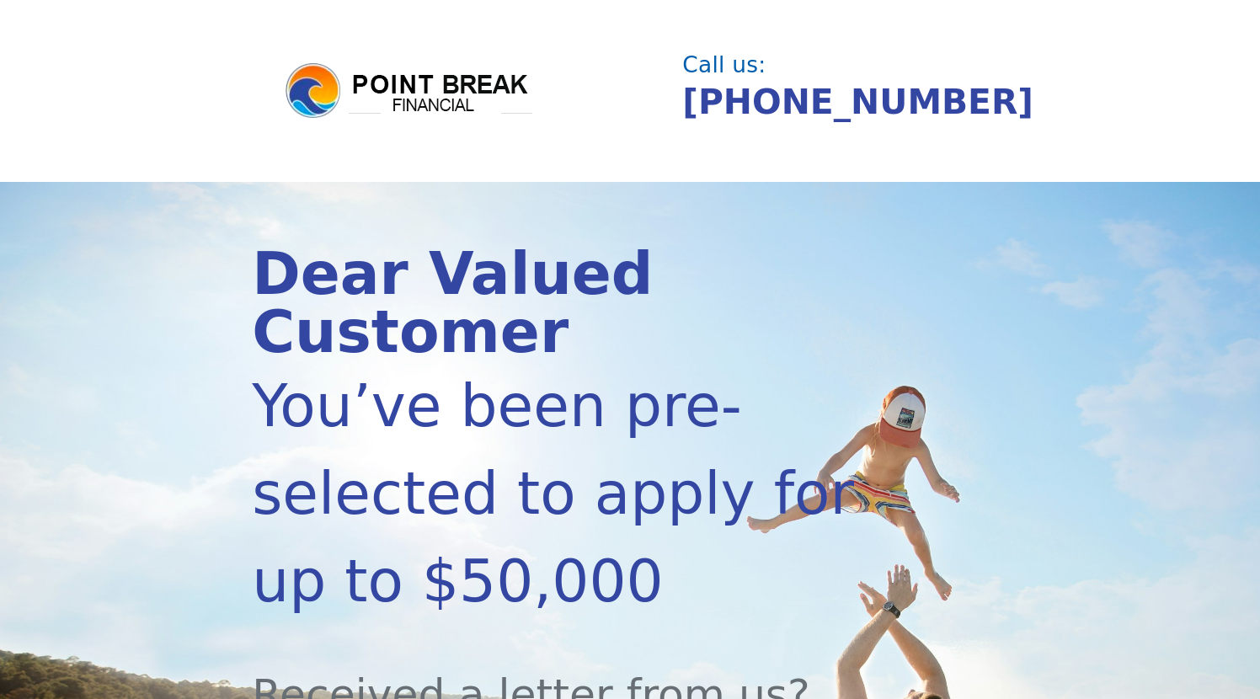 The height and width of the screenshot is (699, 1260). I want to click on img: logo.png, so click(409, 91).